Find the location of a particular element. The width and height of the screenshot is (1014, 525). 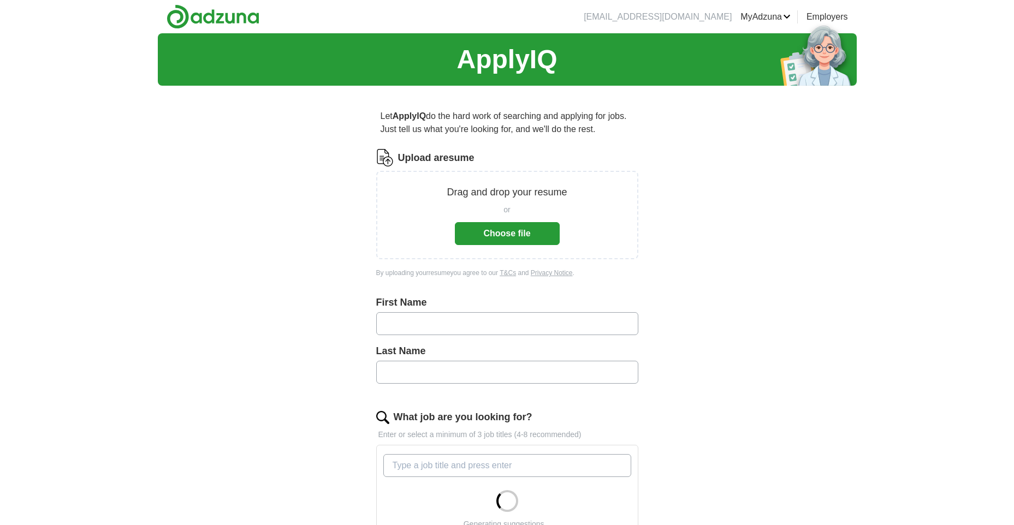

span: or is located at coordinates (507, 210).